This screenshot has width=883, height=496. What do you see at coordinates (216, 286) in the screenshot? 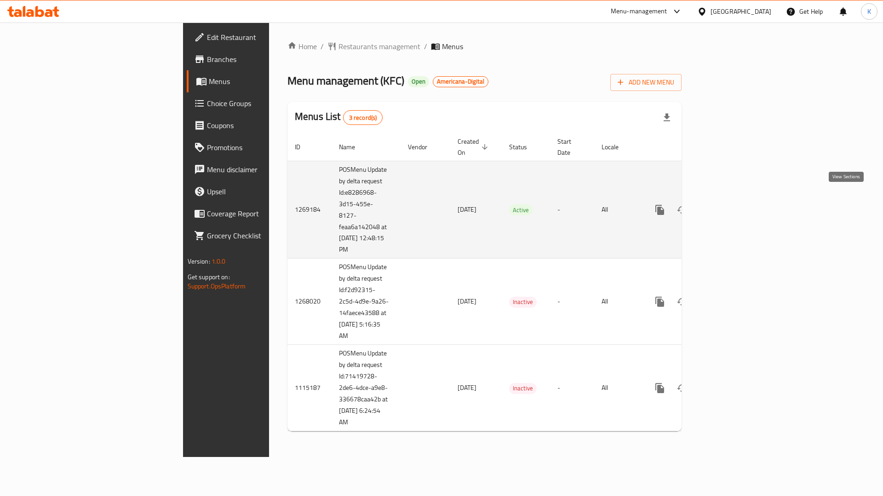
I see `a: Support.OpsPlatform` at bounding box center [216, 286].